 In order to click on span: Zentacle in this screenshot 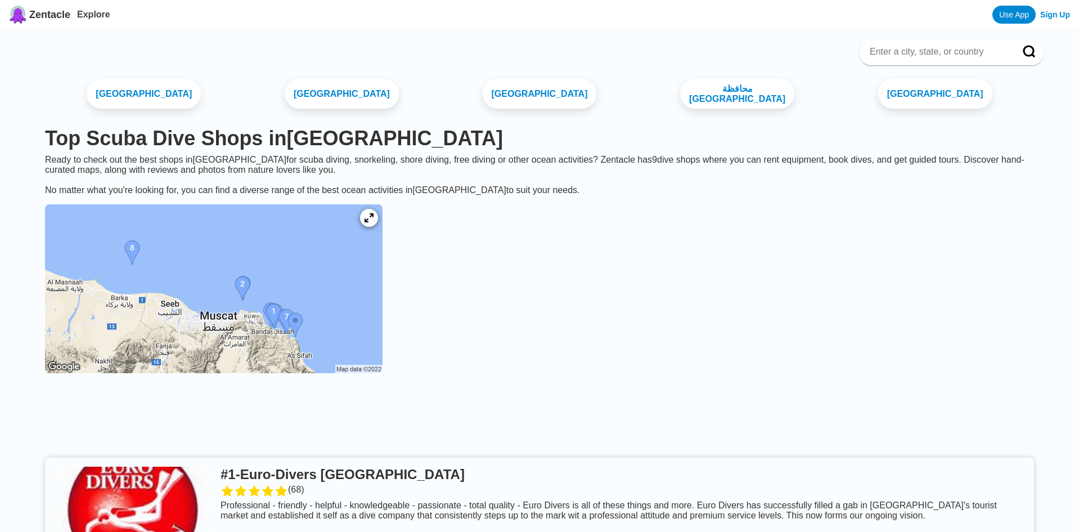, I will do `click(50, 15)`.